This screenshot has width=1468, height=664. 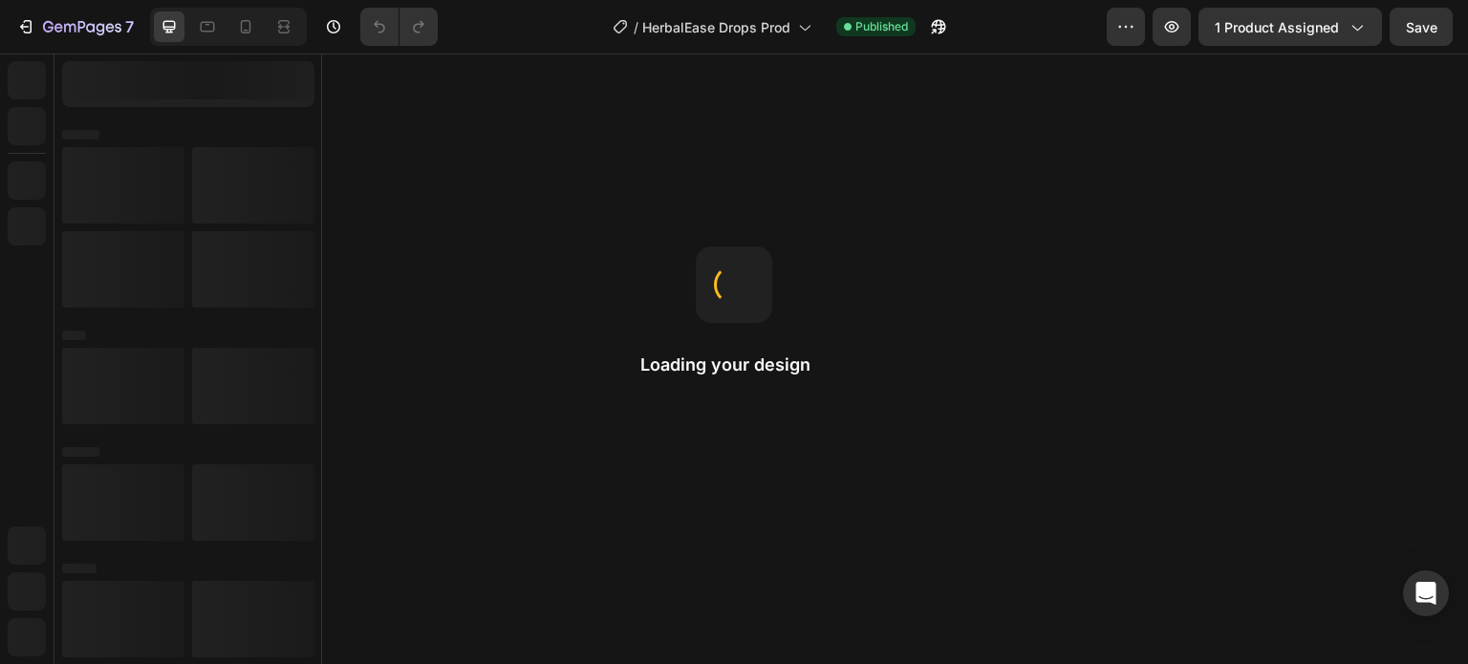 What do you see at coordinates (881, 27) in the screenshot?
I see `span: Published` at bounding box center [881, 27].